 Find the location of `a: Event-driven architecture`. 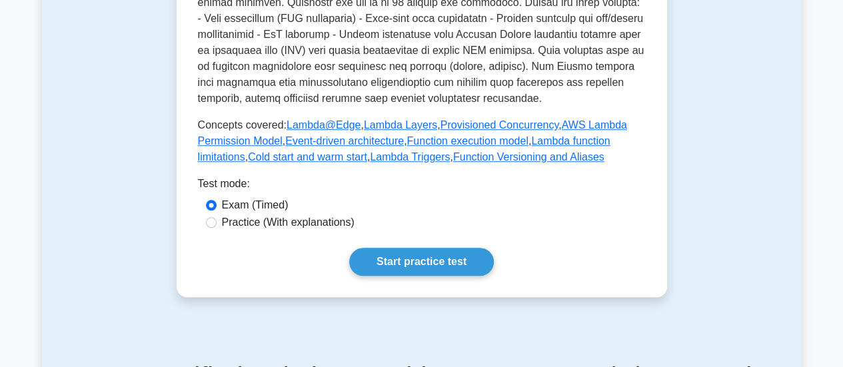

a: Event-driven architecture is located at coordinates (345, 141).